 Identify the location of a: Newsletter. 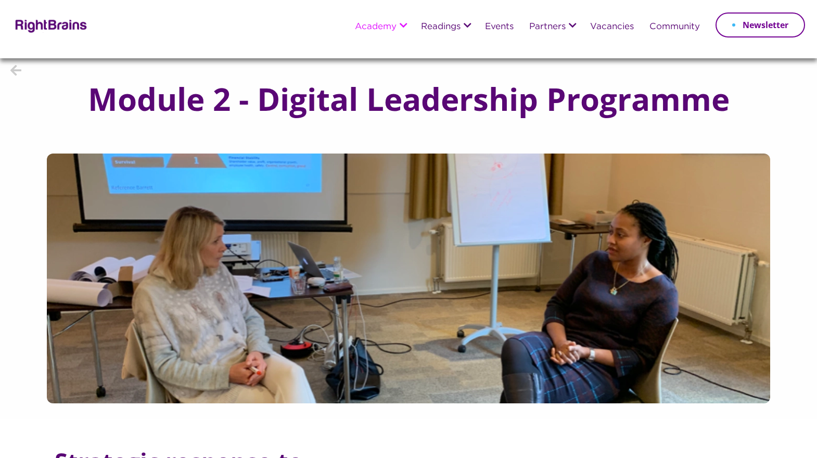
(760, 25).